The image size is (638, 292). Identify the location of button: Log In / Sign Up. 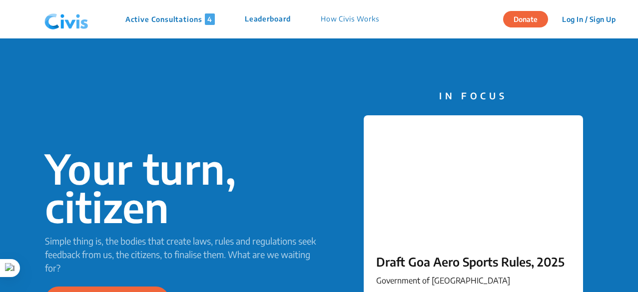
(588, 19).